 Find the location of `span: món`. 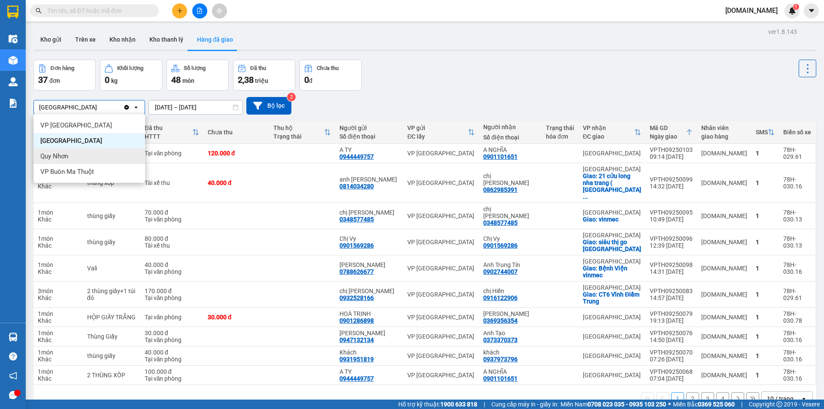

span: món is located at coordinates (188, 81).